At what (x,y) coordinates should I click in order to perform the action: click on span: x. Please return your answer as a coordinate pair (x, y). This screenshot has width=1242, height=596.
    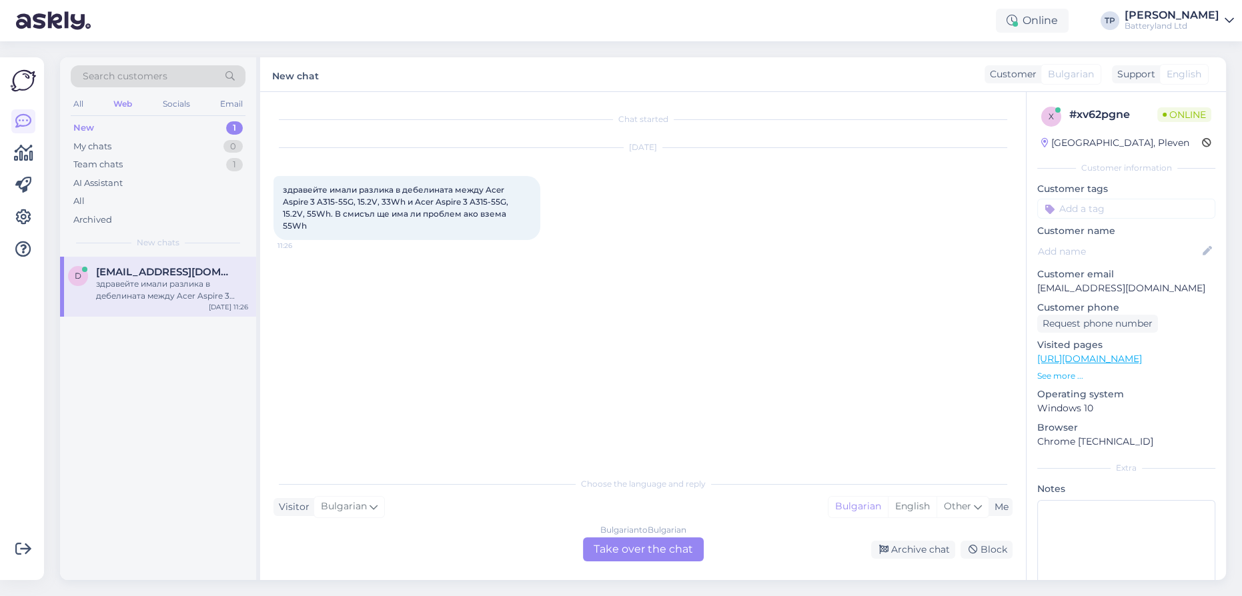
    Looking at the image, I should click on (1051, 116).